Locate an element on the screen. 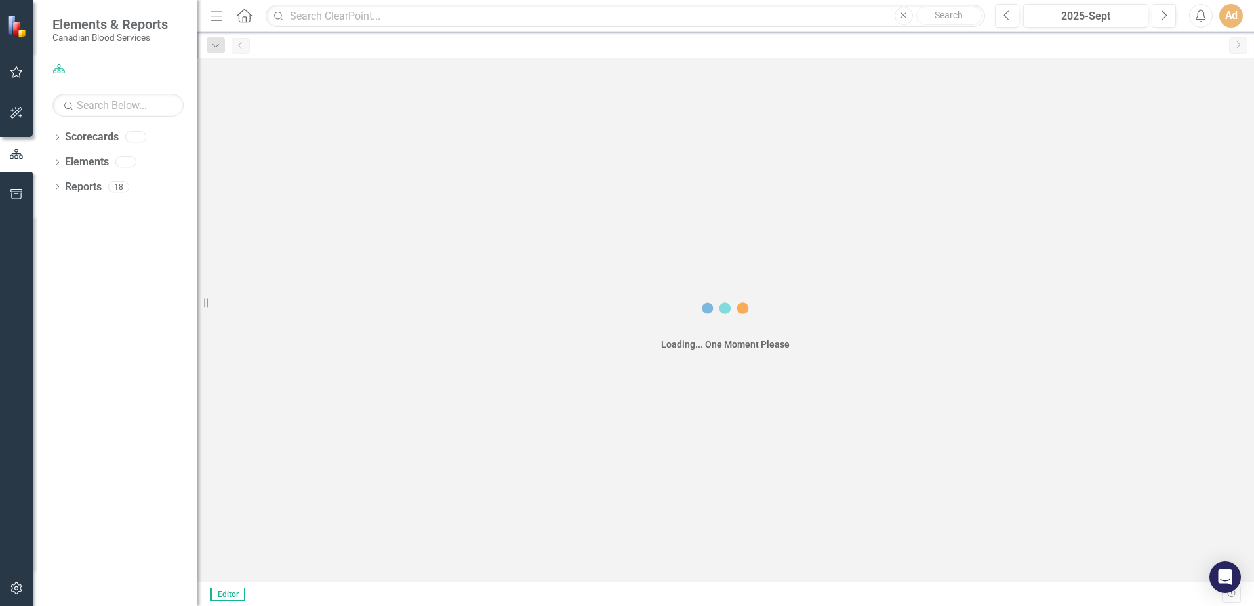  div: Loading... One Moment Please is located at coordinates (725, 344).